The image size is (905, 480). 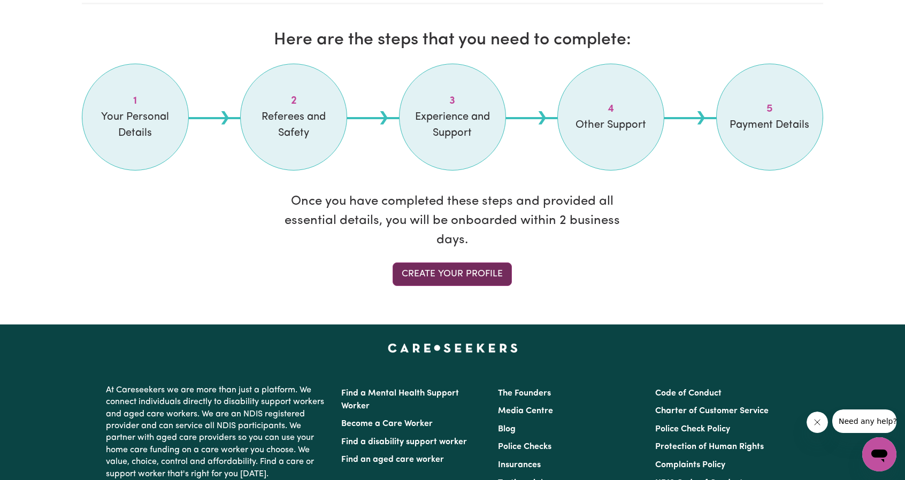 What do you see at coordinates (453, 101) in the screenshot?
I see `span: Step 3` at bounding box center [453, 101].